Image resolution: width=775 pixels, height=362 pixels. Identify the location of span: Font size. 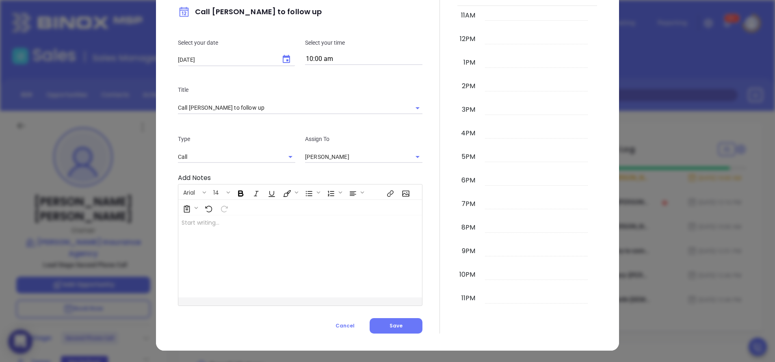
(220, 192).